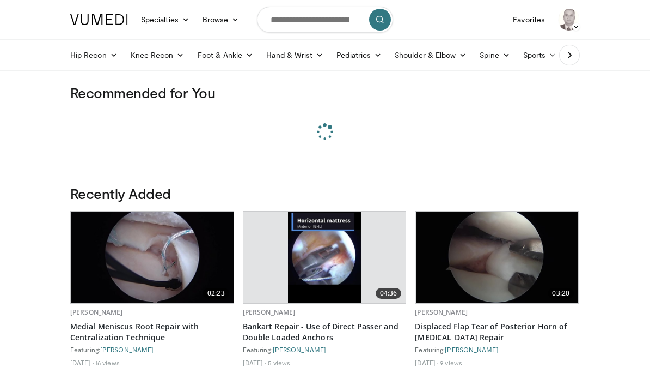 The image size is (650, 367). Describe the element at coordinates (359, 55) in the screenshot. I see `a: Pediatrics` at that location.